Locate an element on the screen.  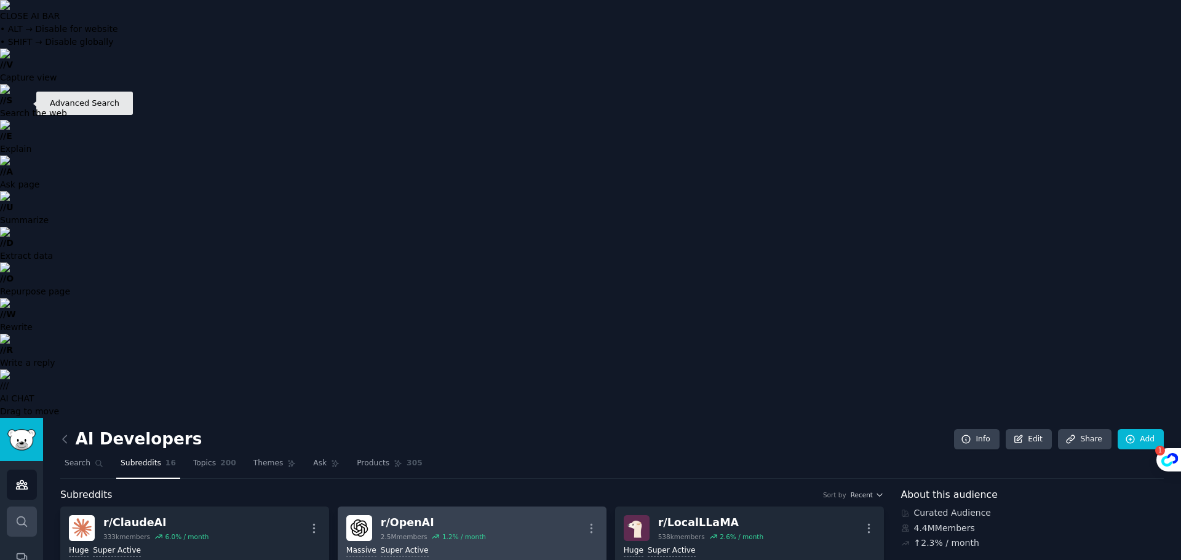
div: ↑ 2.3 % / month is located at coordinates (946, 543).